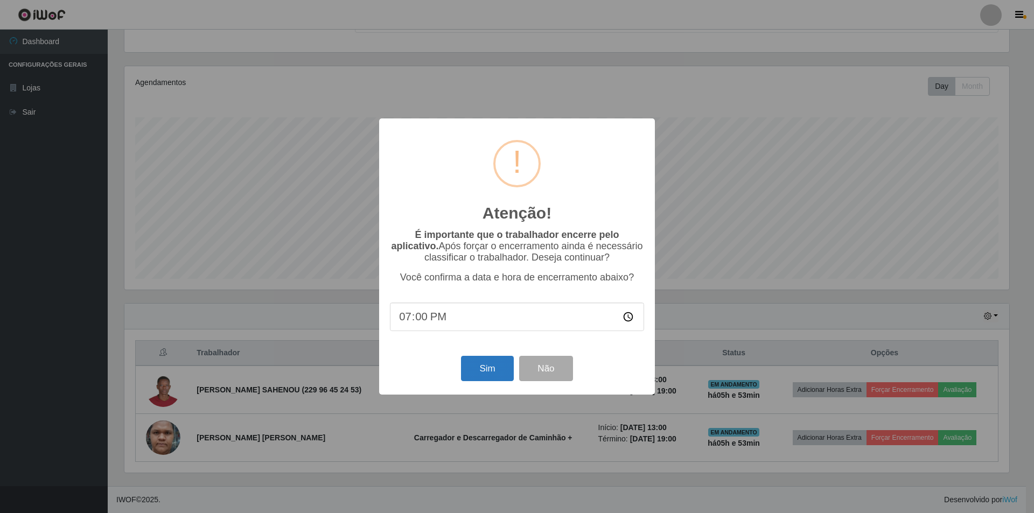 Image resolution: width=1034 pixels, height=513 pixels. What do you see at coordinates (517, 246) in the screenshot?
I see `p: Após forçar o encerramento ainda é necessário classificar o trabalhador. Deseja continuar?` at bounding box center [517, 246].